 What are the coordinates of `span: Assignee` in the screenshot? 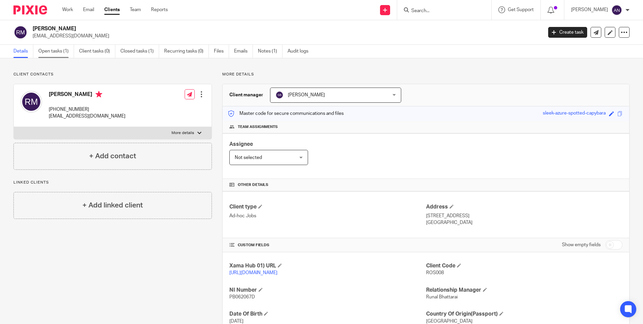 It's located at (241, 144).